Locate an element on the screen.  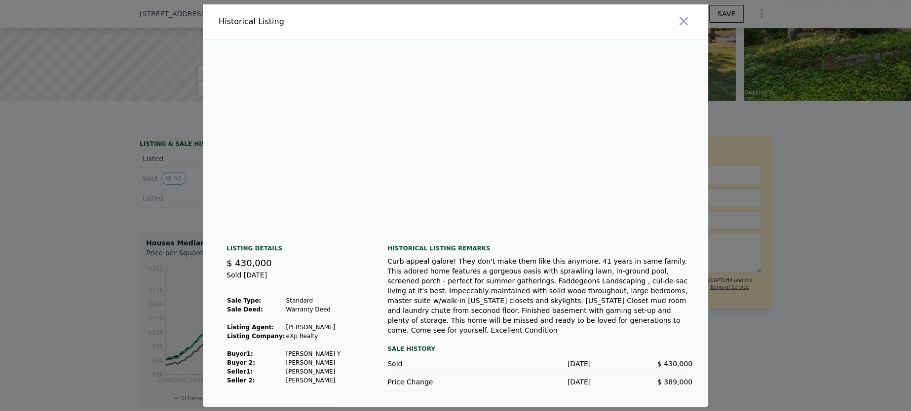
span: $ 389,000 is located at coordinates (674, 382).